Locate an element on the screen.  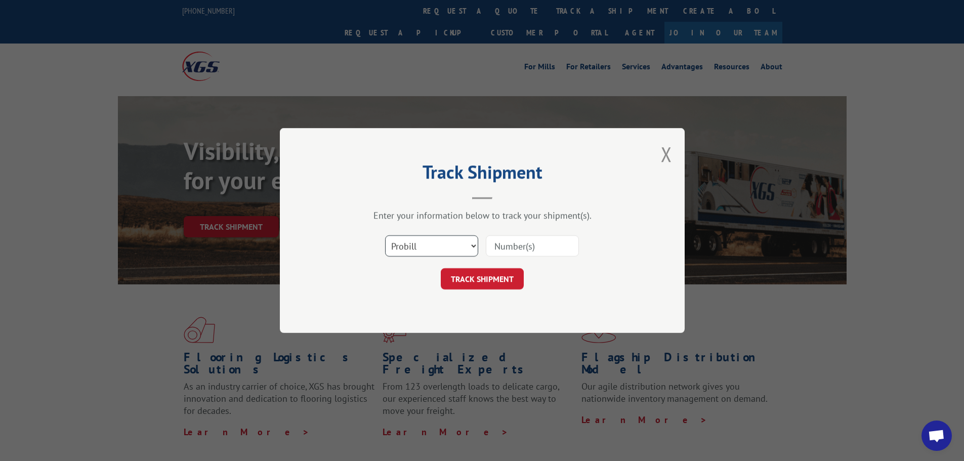
div: Enter your information below to track your shipment(s). is located at coordinates (482, 215).